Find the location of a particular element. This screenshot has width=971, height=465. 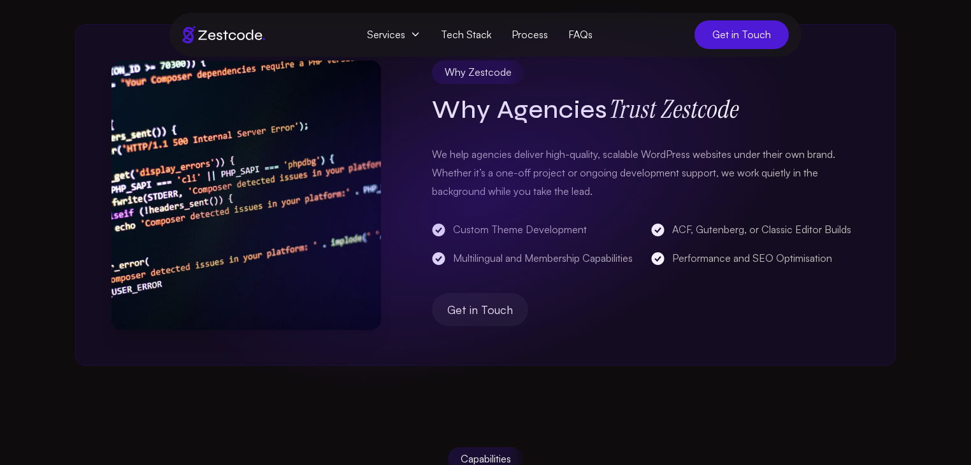

li: Multilingual and Membership Capabilities is located at coordinates (537, 258).